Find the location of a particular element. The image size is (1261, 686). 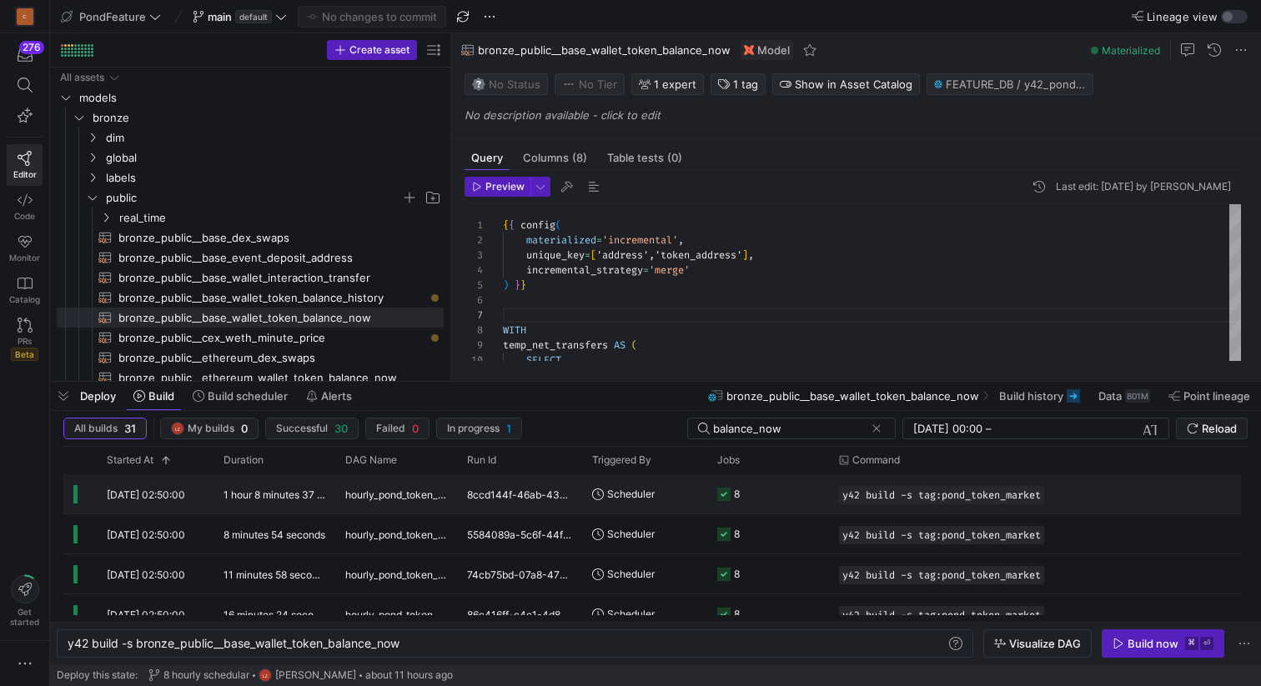

span: Beta is located at coordinates (24, 354).